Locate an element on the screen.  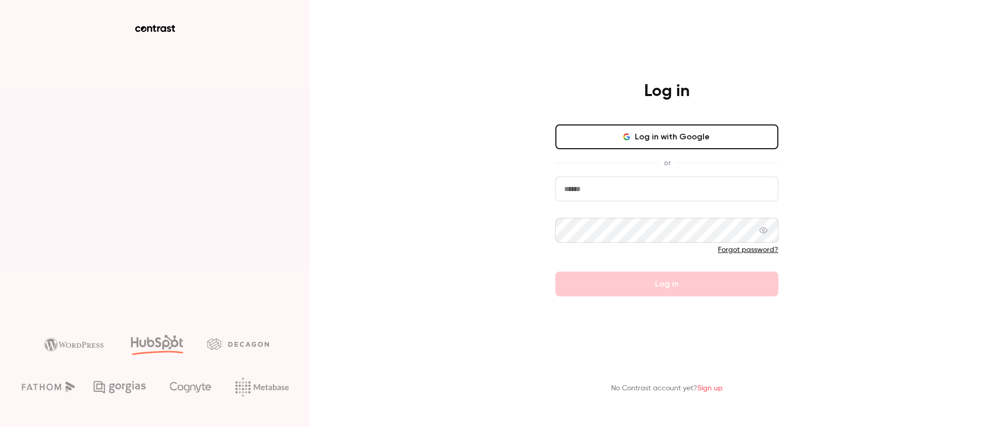
h4: Log in is located at coordinates (667, 91).